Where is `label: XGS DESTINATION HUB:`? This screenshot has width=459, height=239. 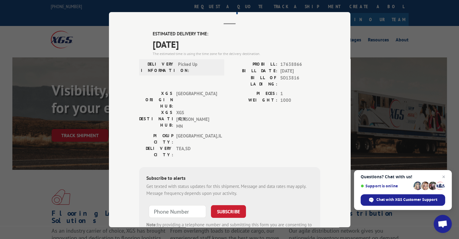
label: XGS DESTINATION HUB: is located at coordinates (156, 119).